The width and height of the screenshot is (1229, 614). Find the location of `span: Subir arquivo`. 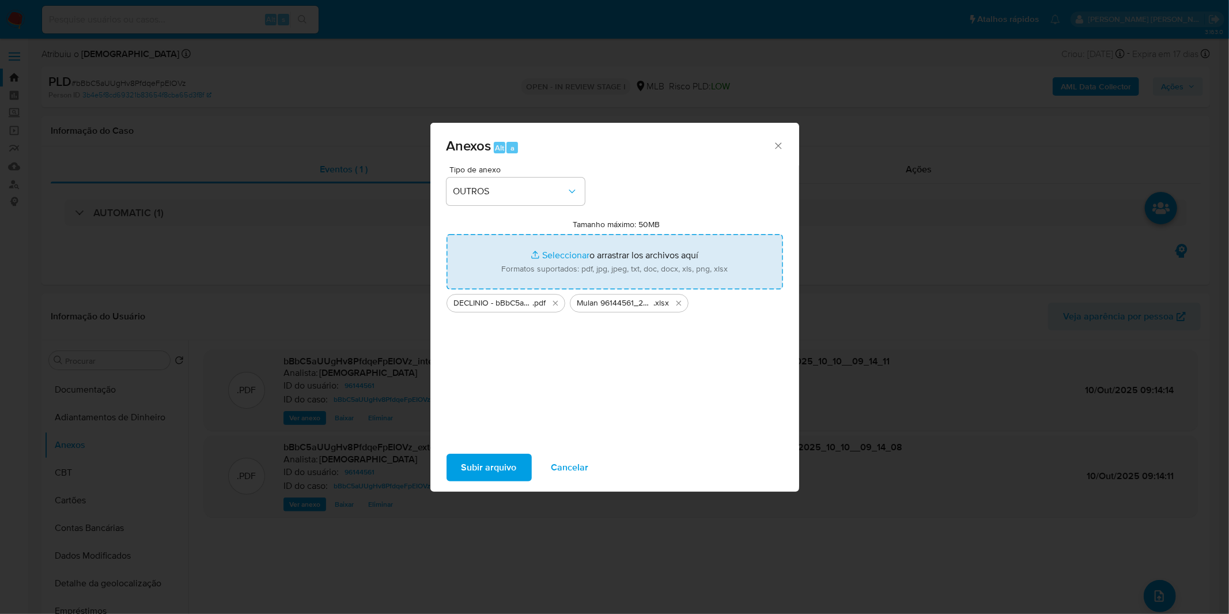

span: Subir arquivo is located at coordinates (489, 467).